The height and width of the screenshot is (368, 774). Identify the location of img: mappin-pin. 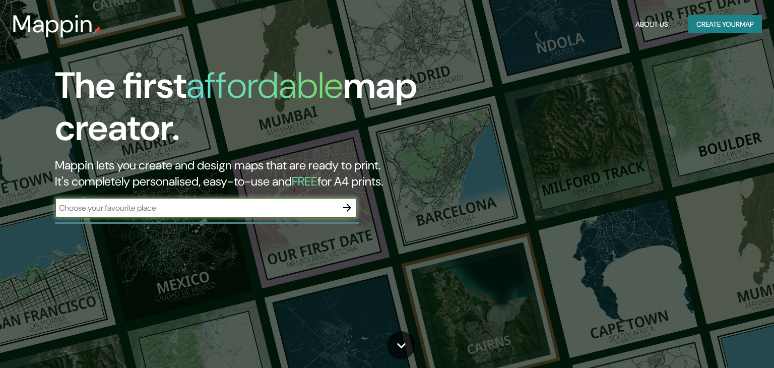
(97, 30).